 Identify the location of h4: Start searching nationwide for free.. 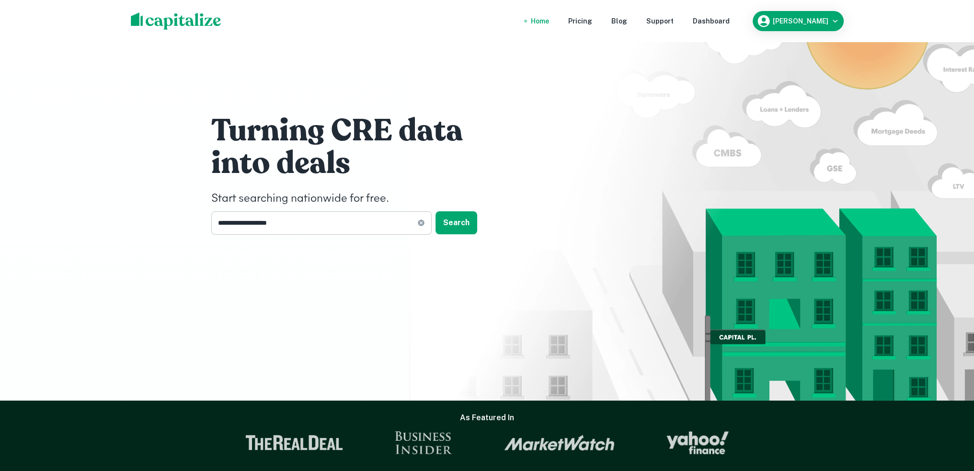
(355, 199).